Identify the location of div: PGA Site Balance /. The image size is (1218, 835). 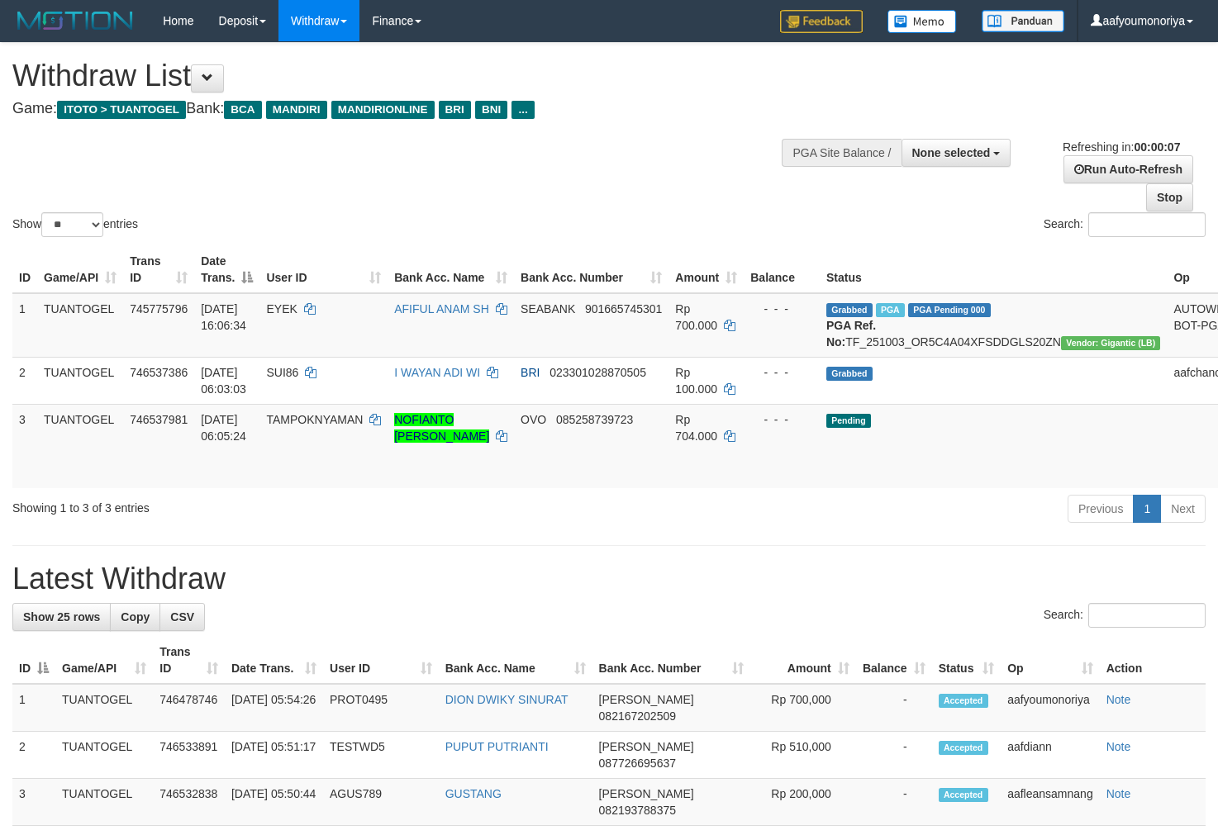
(841, 153).